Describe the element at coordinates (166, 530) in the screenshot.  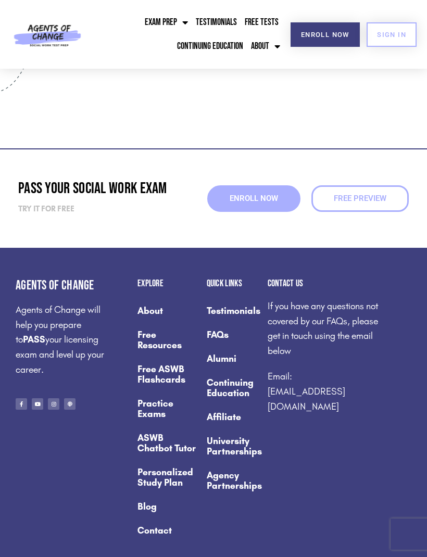
I see `a: Contact` at that location.